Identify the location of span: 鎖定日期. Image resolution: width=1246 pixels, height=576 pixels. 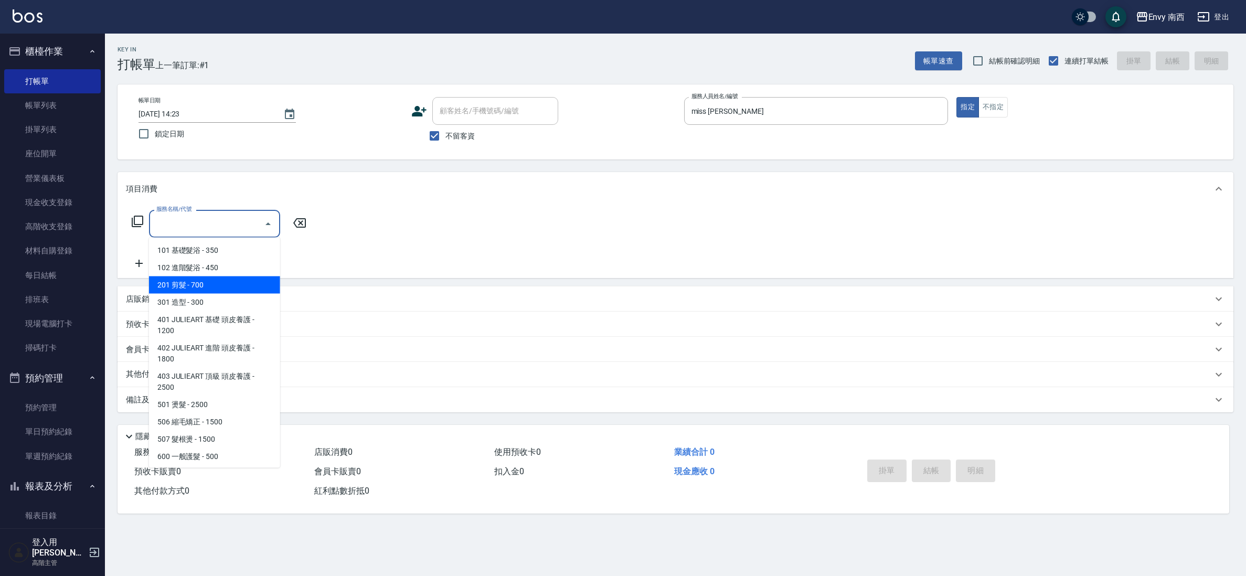
(169, 134).